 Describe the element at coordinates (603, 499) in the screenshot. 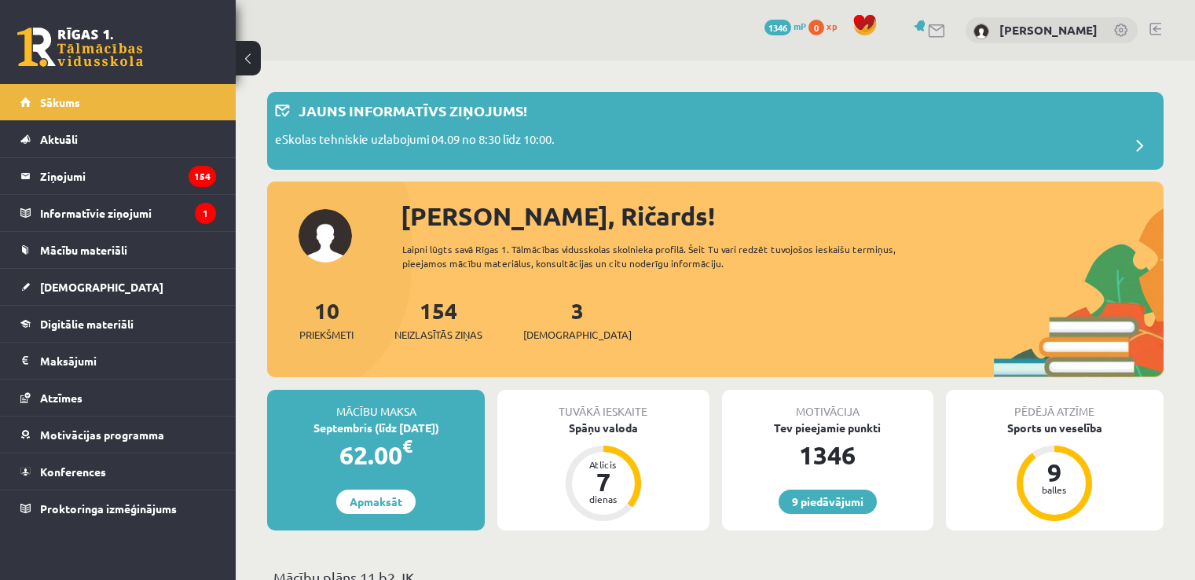

I see `div: dienas` at that location.